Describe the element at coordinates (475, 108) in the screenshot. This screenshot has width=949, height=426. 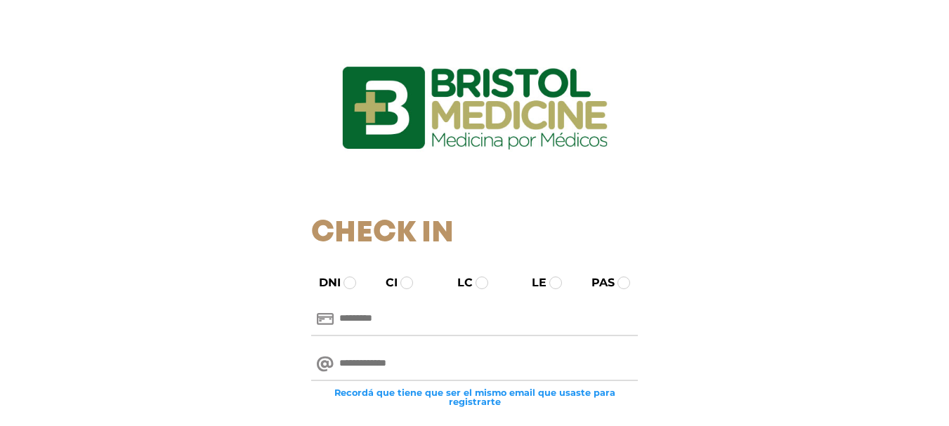
I see `img: logo_ingresarbristol.jpg` at that location.